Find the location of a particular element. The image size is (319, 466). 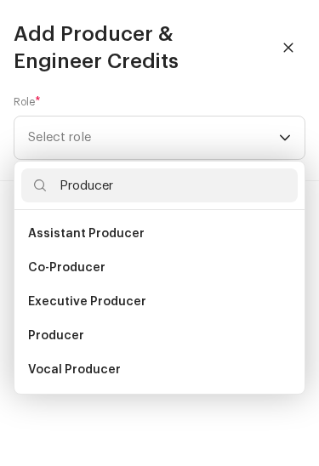

li: Executive Producer is located at coordinates (159, 302).